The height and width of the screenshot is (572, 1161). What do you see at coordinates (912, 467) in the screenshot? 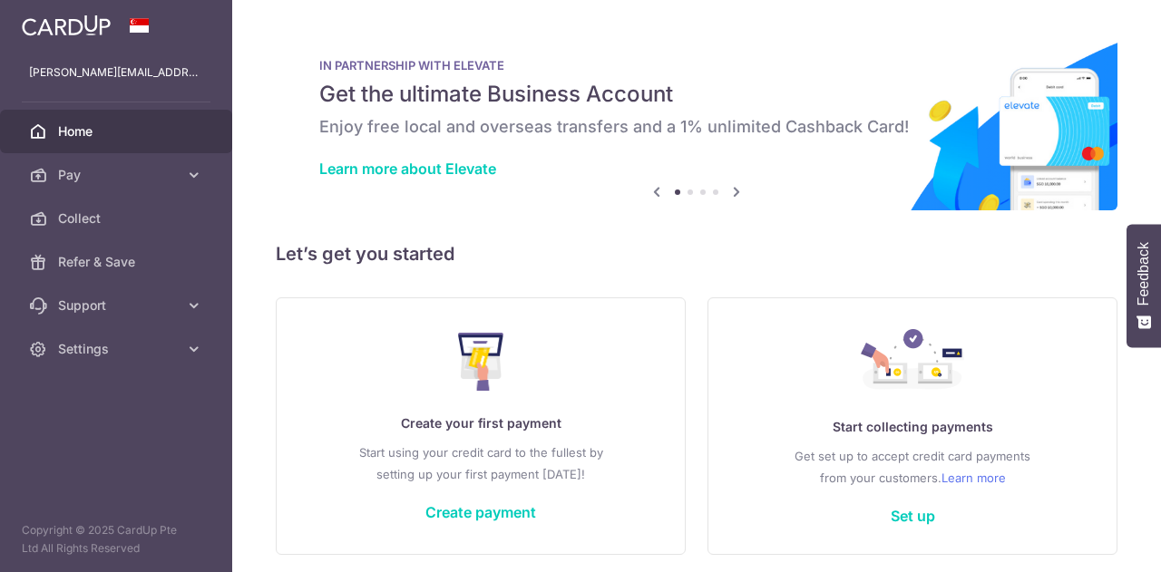
I see `p: Get set up to accept credit card payments from your customers.` at bounding box center [912, 467].